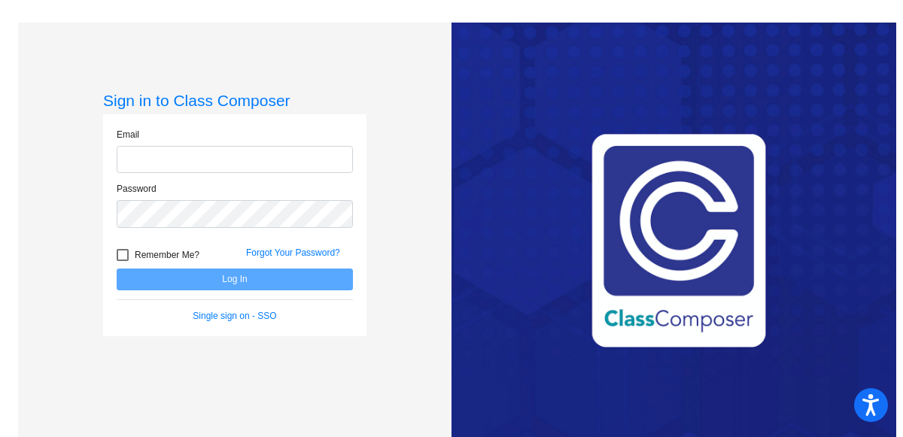 The height and width of the screenshot is (437, 903). I want to click on label: Password, so click(136, 189).